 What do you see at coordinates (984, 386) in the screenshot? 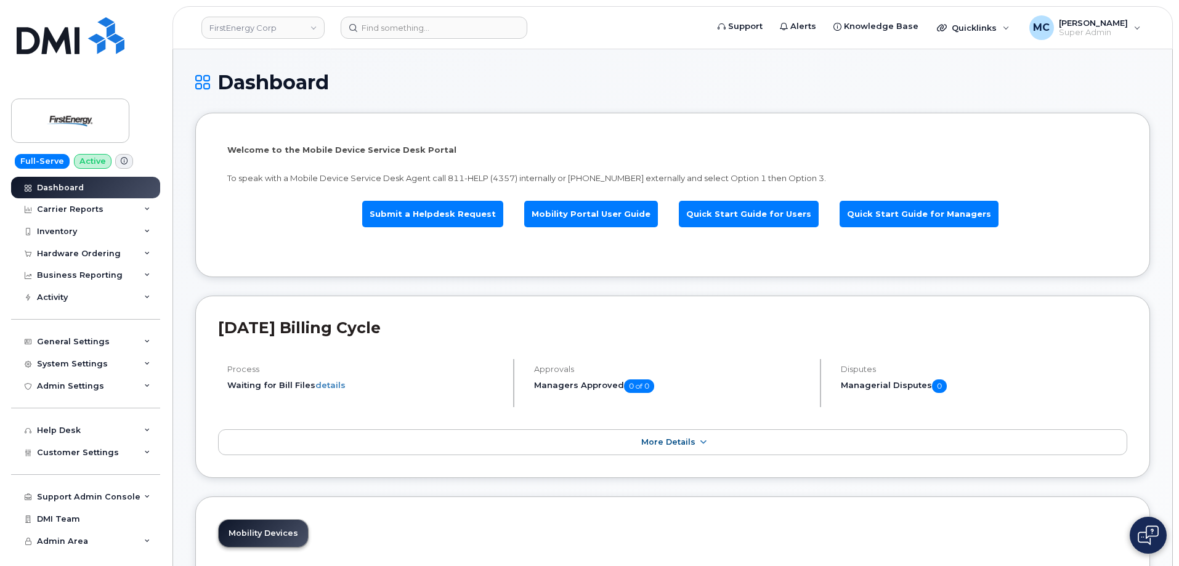
I see `h5: Managerial Disputes` at bounding box center [984, 386].